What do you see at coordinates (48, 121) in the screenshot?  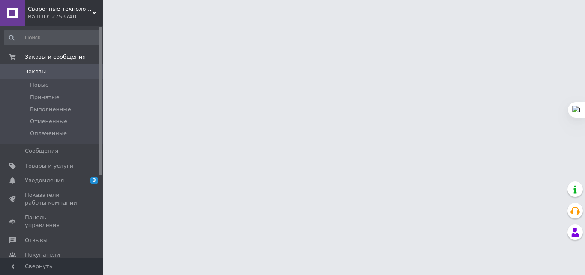 I see `span: Отмененные` at bounding box center [48, 121].